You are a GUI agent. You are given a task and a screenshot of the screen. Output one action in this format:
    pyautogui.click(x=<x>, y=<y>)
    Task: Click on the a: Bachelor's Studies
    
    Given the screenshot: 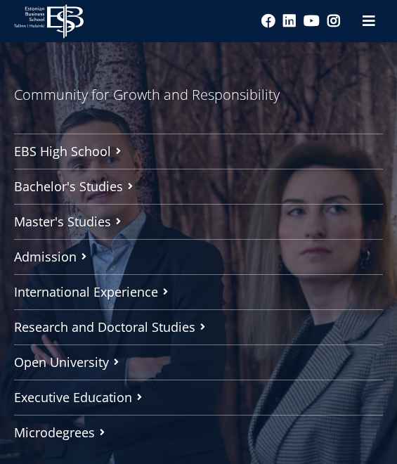 What is the action you would take?
    pyautogui.click(x=198, y=186)
    